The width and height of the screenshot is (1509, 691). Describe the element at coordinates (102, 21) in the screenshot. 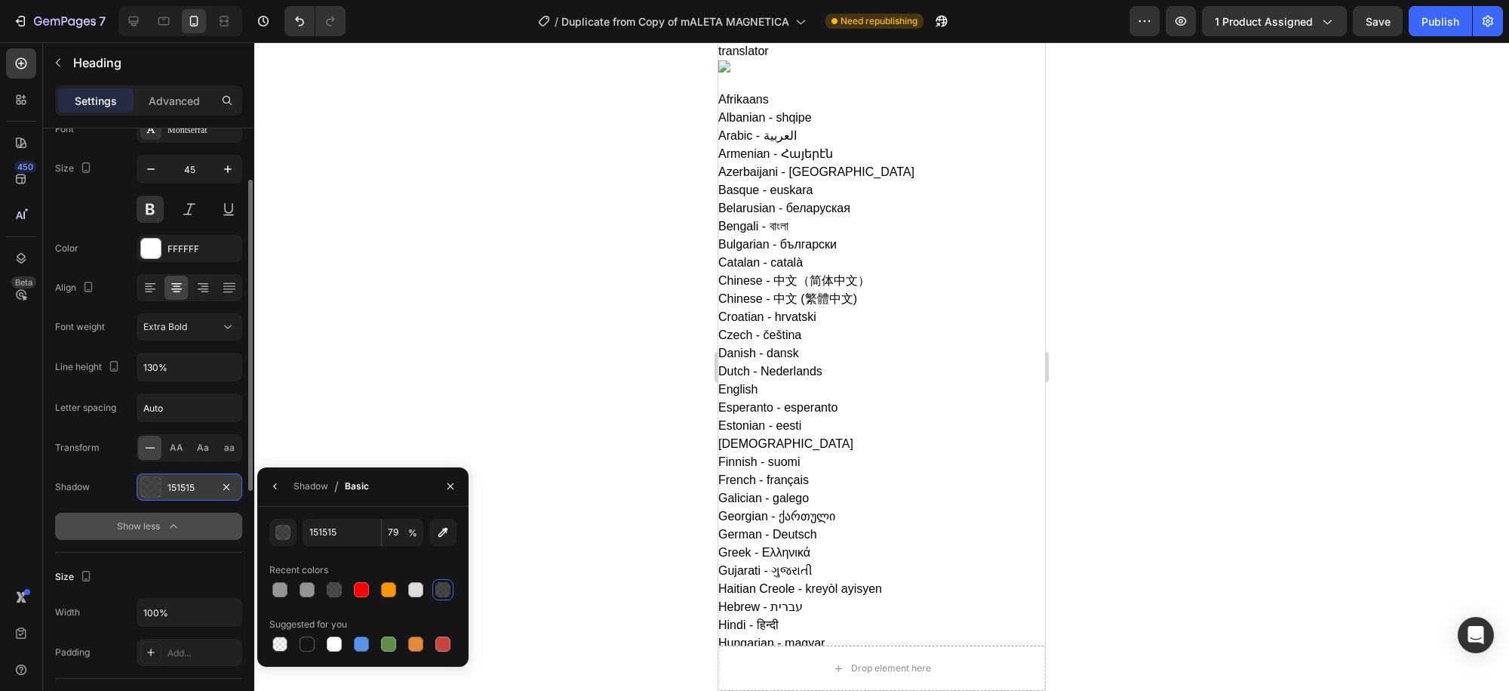

I see `p: 7` at that location.